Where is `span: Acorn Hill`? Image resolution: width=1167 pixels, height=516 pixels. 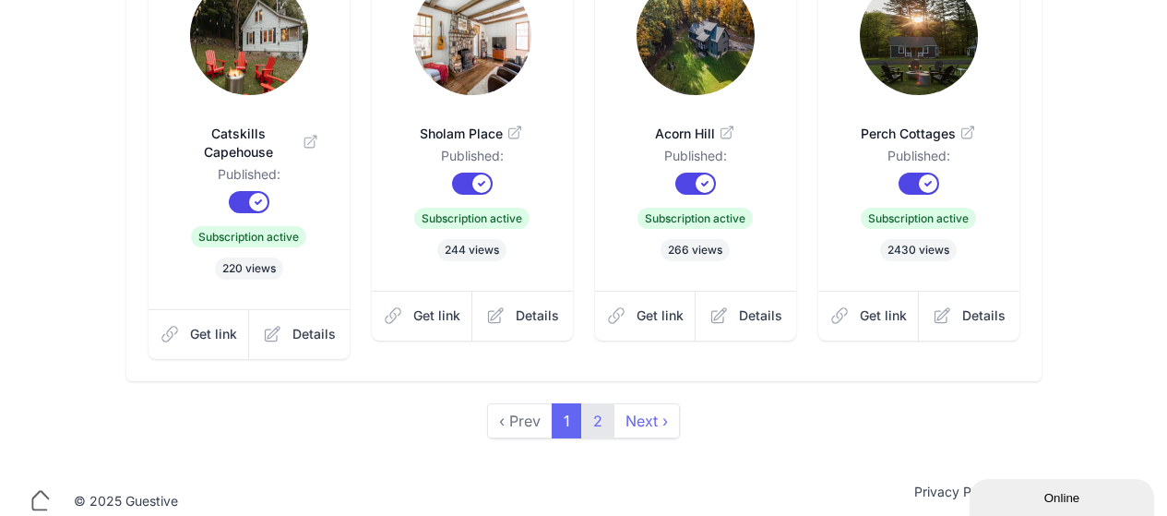
span: Acorn Hill is located at coordinates (695, 134).